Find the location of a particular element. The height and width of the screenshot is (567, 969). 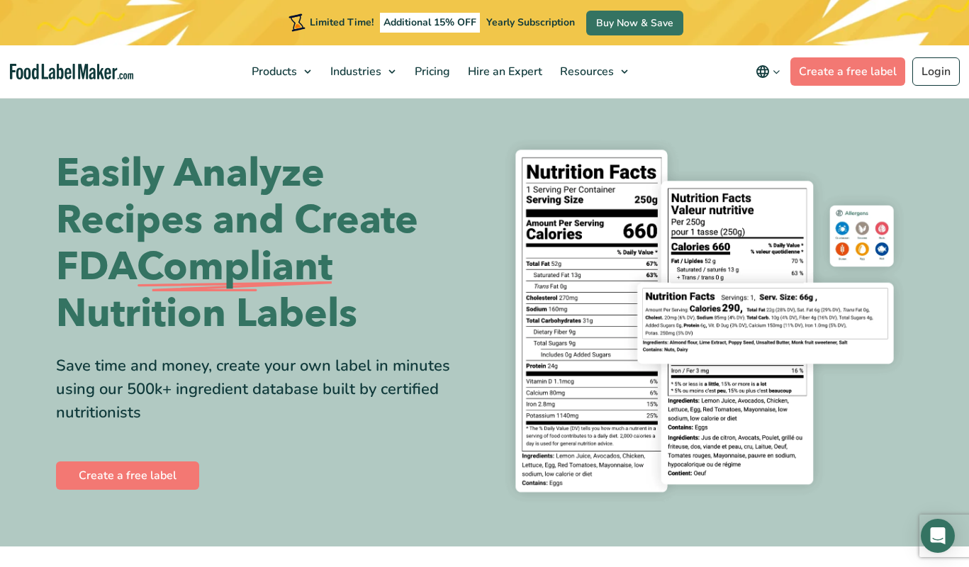

a: Login is located at coordinates (936, 72).